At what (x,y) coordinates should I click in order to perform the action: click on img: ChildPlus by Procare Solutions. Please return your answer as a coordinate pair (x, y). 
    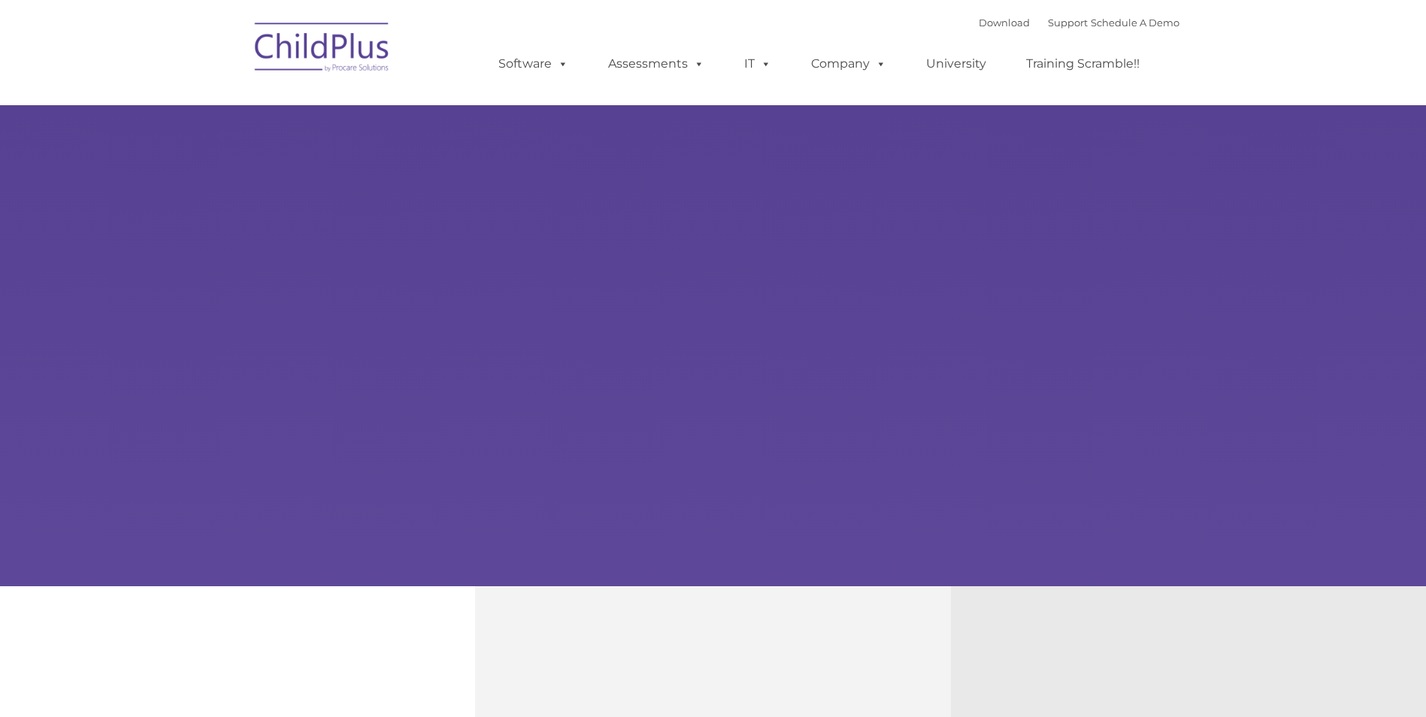
    Looking at the image, I should click on (322, 50).